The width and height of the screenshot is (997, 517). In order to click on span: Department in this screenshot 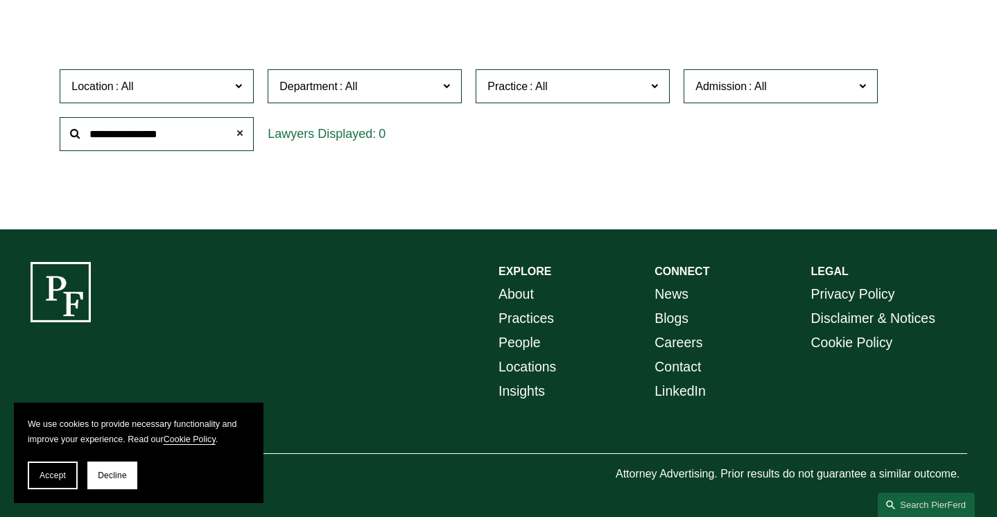, I will do `click(309, 86)`.